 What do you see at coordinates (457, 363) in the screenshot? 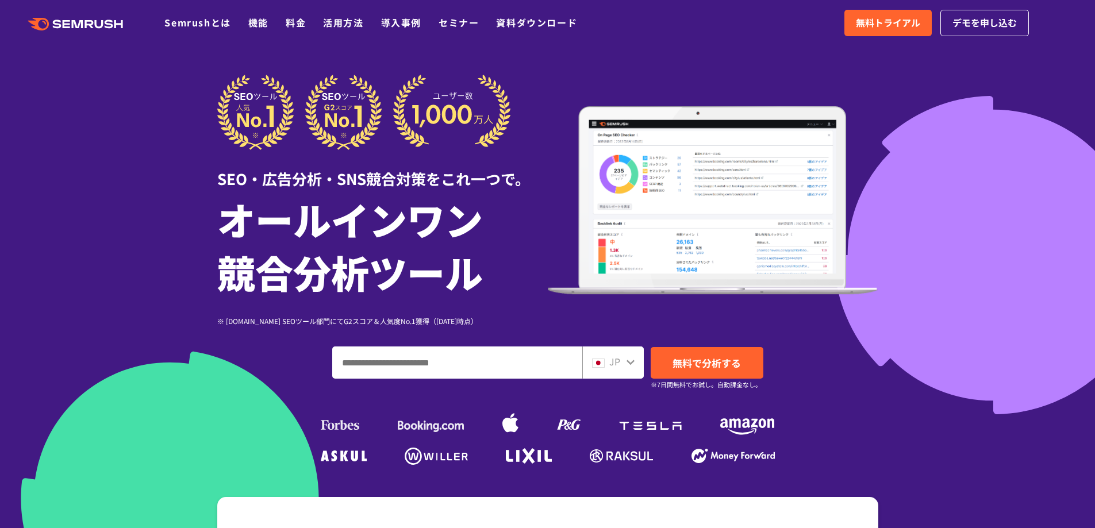
I see `input: ドメイン、キーワードまたはURLを入力してください` at bounding box center [457, 363].